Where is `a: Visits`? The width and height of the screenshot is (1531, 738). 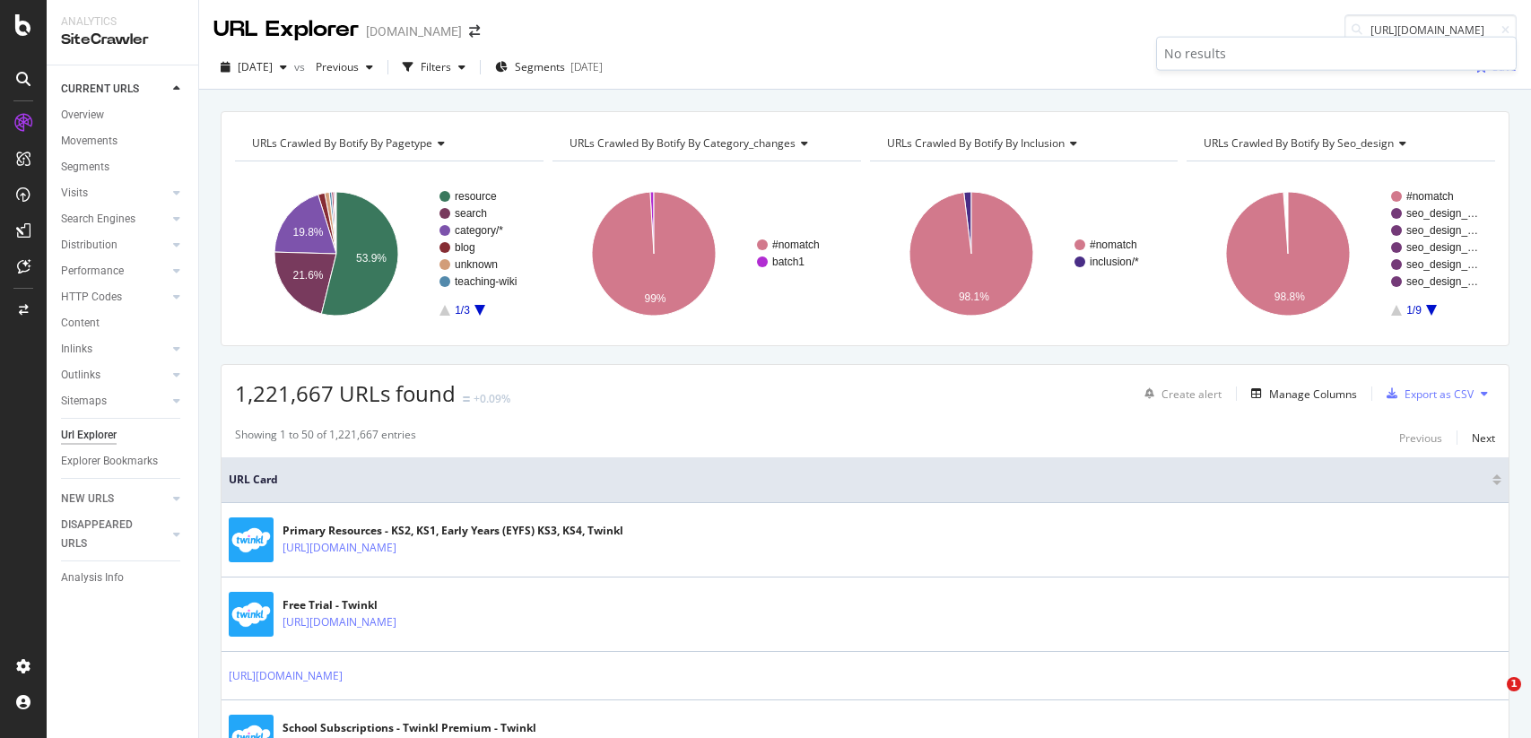
a: Visits is located at coordinates (114, 193).